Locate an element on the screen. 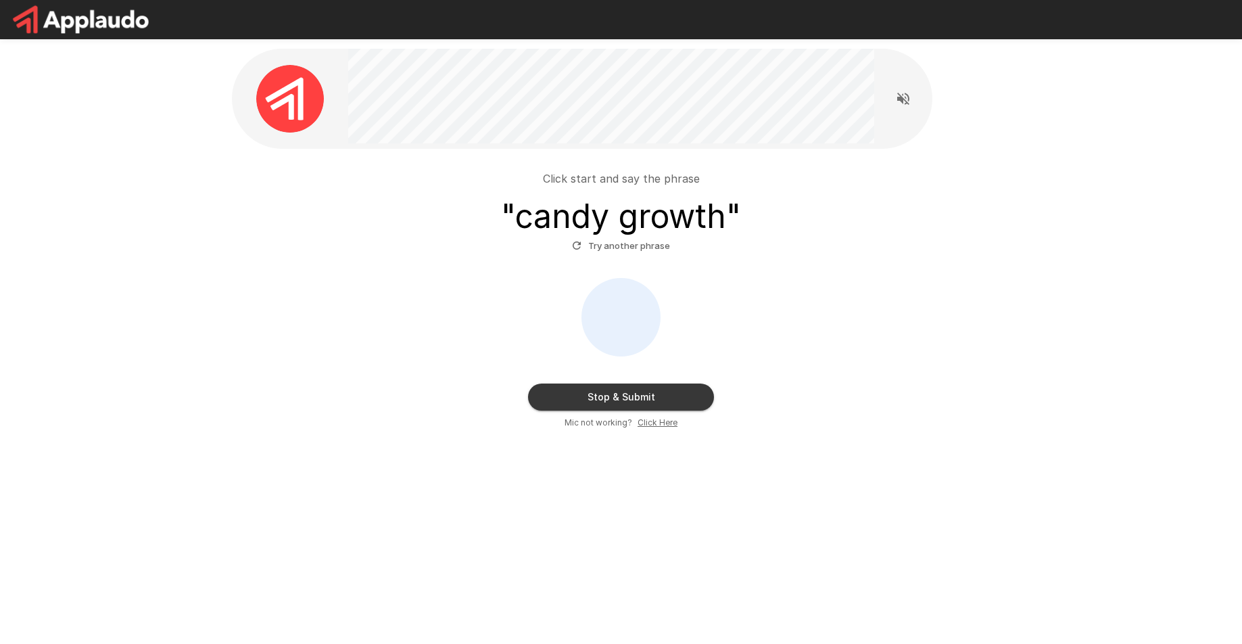 This screenshot has height=644, width=1242. button: Read questions aloud is located at coordinates (904, 99).